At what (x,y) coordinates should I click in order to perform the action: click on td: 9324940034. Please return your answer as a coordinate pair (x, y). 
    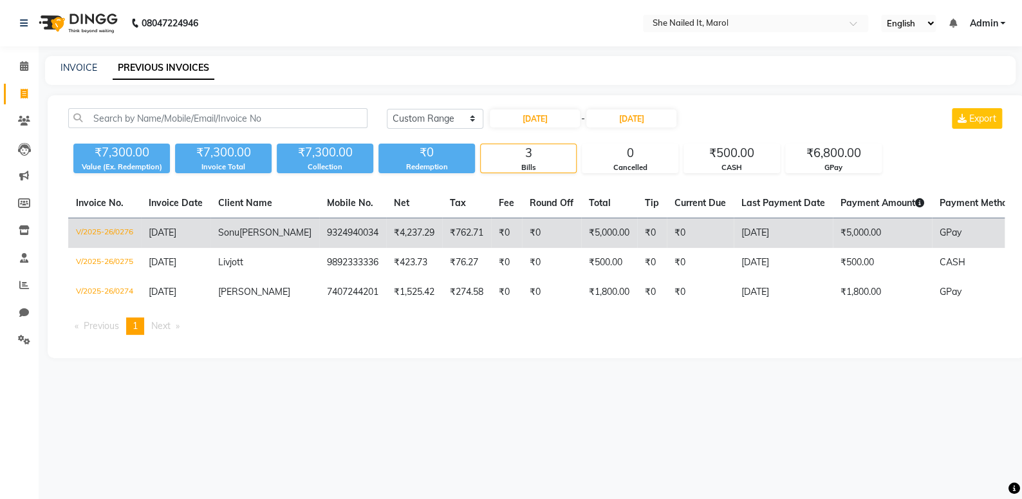
    Looking at the image, I should click on (353, 233).